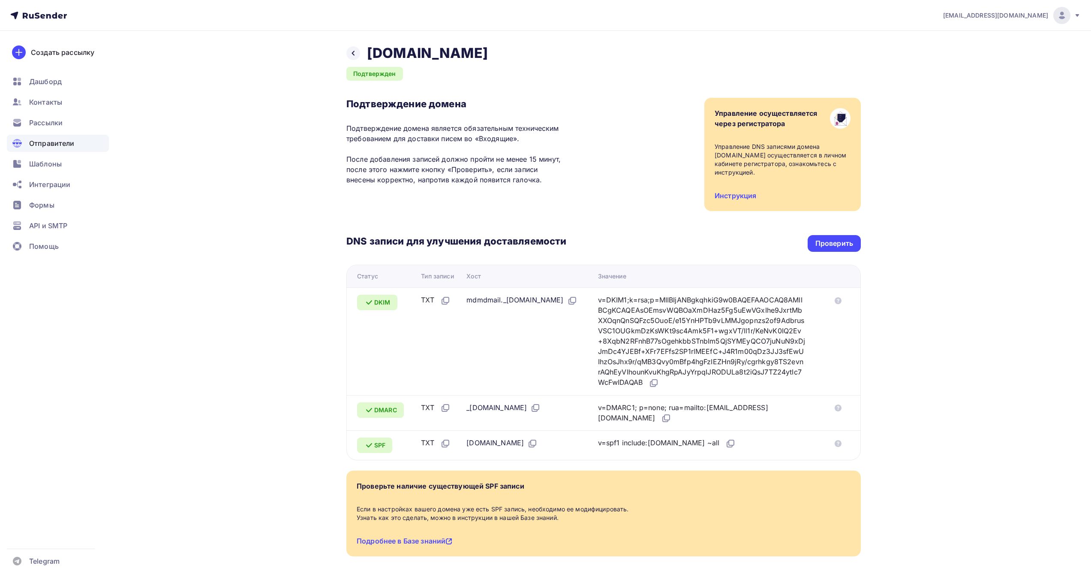 This screenshot has width=1091, height=580. Describe the element at coordinates (58, 143) in the screenshot. I see `a: Отправители` at that location.